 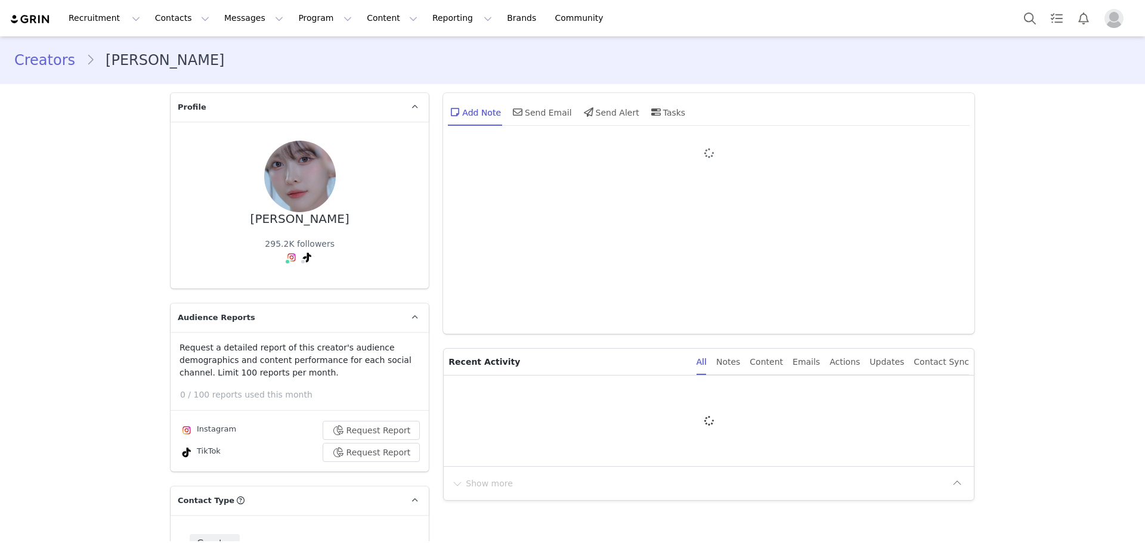 What do you see at coordinates (30, 19) in the screenshot?
I see `img: grin logo` at bounding box center [30, 19].